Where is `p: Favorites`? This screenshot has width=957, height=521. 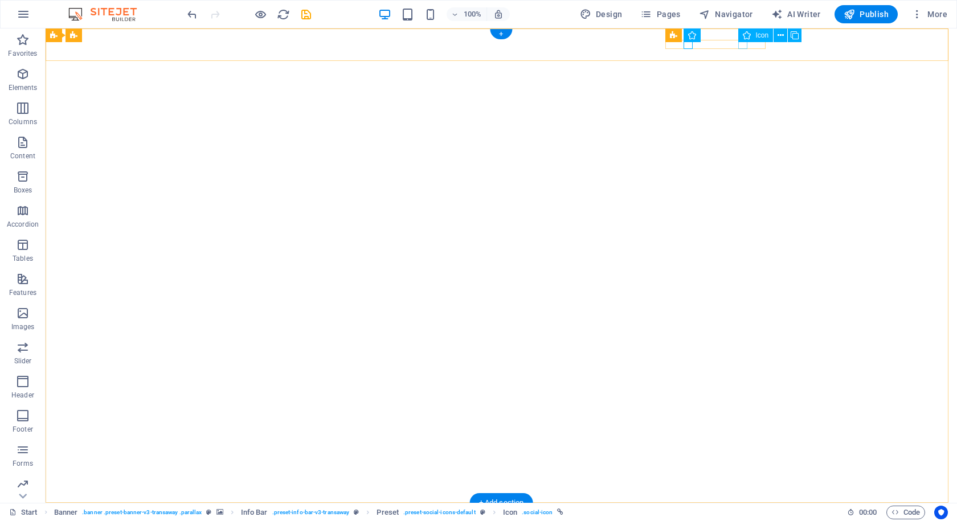 p: Favorites is located at coordinates (22, 54).